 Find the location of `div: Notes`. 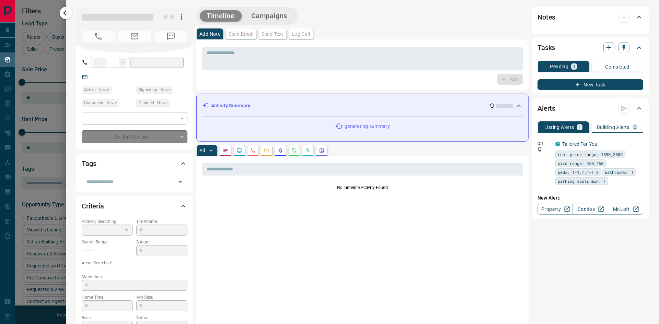

div: Notes is located at coordinates (590, 17).